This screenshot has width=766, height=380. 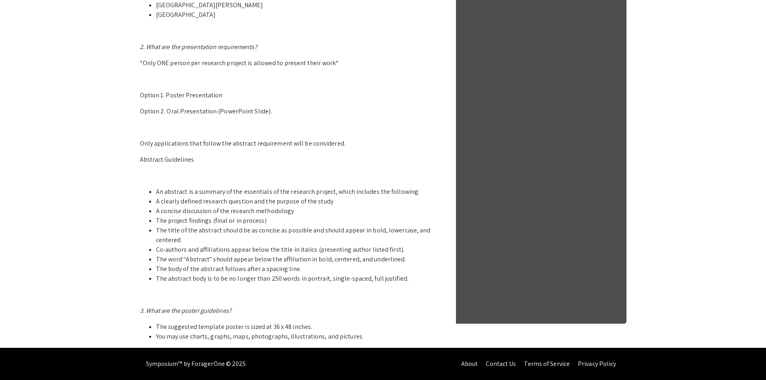 What do you see at coordinates (469, 363) in the screenshot?
I see `a: About` at bounding box center [469, 363].